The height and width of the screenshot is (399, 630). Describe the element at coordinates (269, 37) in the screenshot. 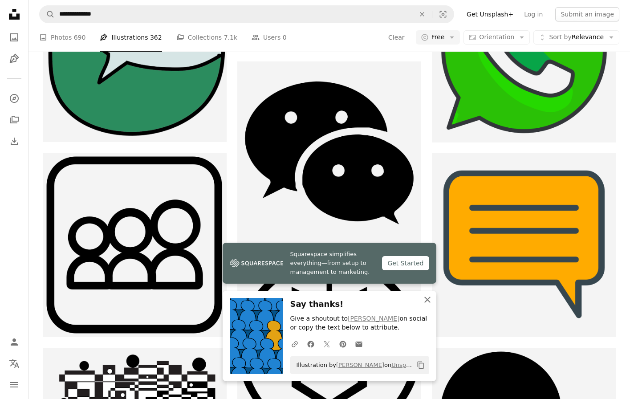

I see `a: Users 0` at that location.